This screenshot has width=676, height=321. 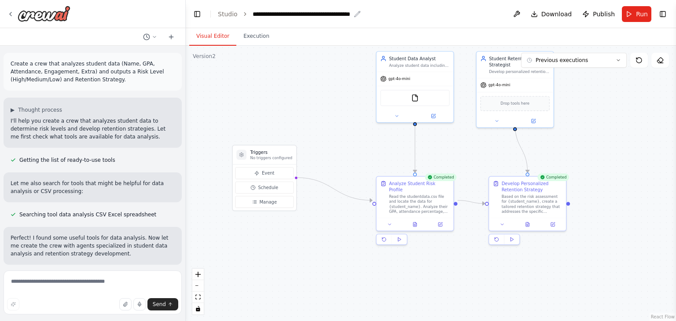 I want to click on div: Based on the risk assessment for {student_name}, create a tailored retention strategy that addres..., so click(x=532, y=204).